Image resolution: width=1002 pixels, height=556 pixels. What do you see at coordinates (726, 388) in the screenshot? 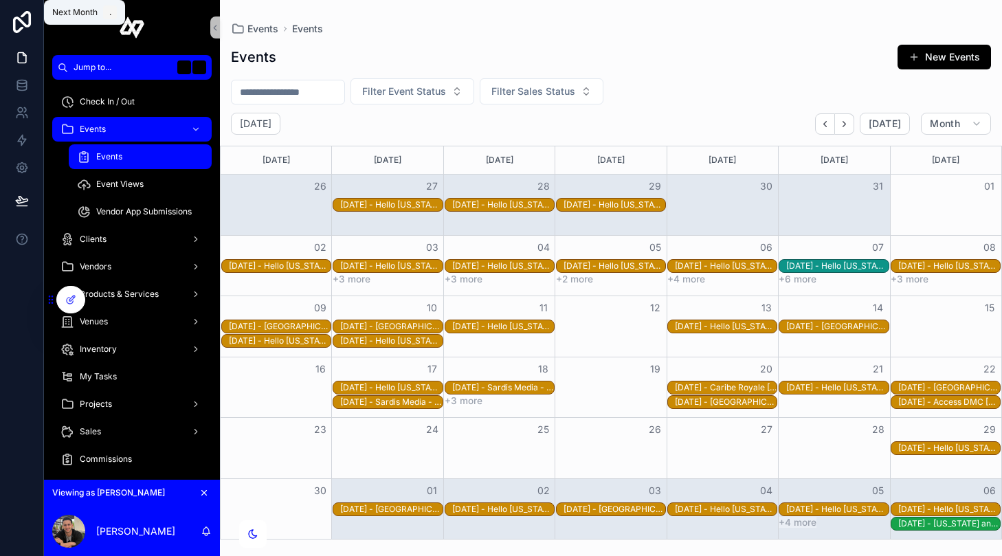
I see `div: 11/20/2025 - Caribe Royale Orlando - Orlando - Caribe Royale - reclJfPw4UvMHhGIb` at bounding box center [726, 388].